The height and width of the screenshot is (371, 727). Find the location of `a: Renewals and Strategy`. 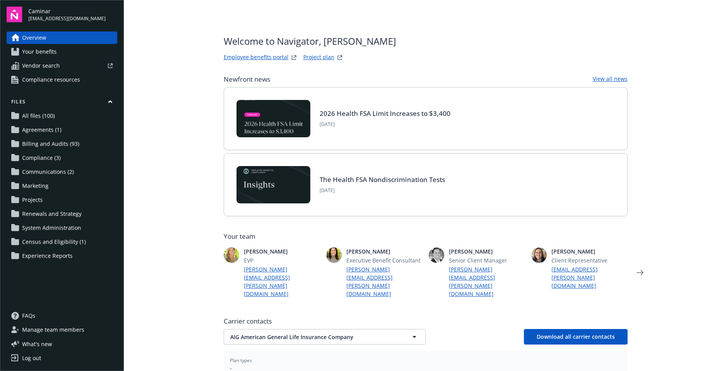

a: Renewals and Strategy is located at coordinates (62, 214).